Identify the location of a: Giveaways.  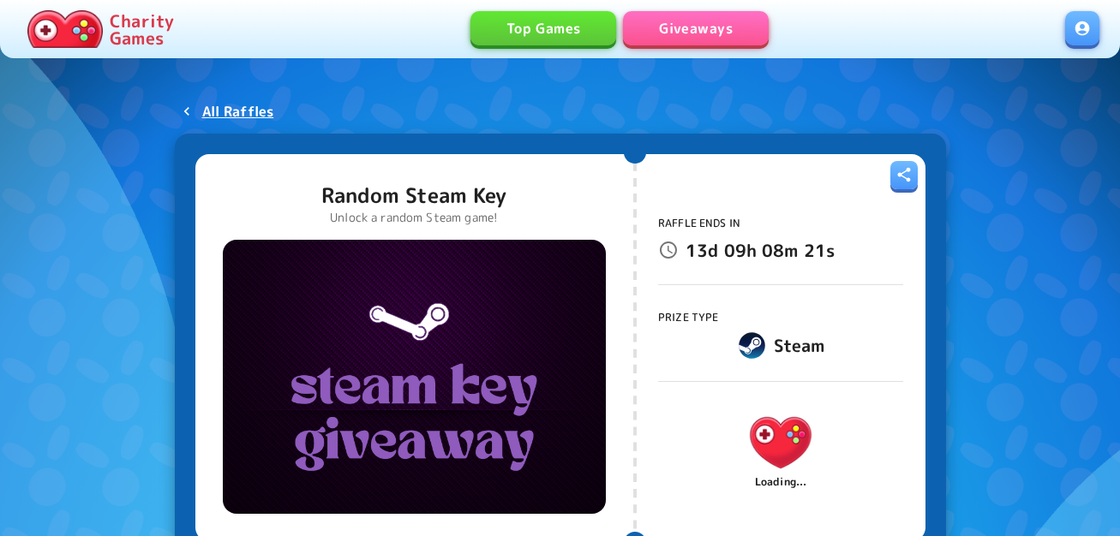
(696, 28).